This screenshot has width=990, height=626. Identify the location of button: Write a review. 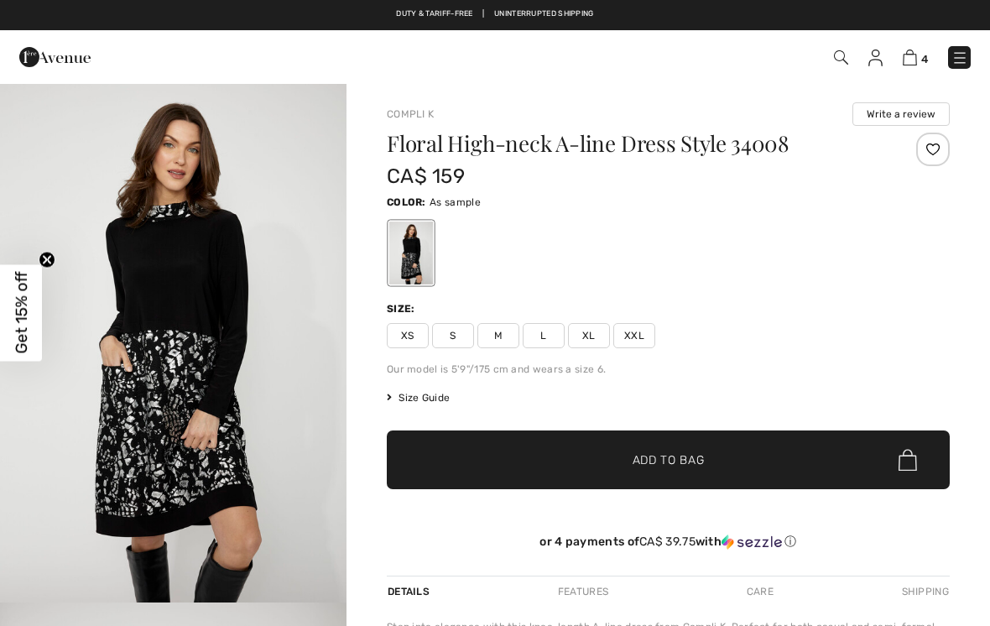
(901, 114).